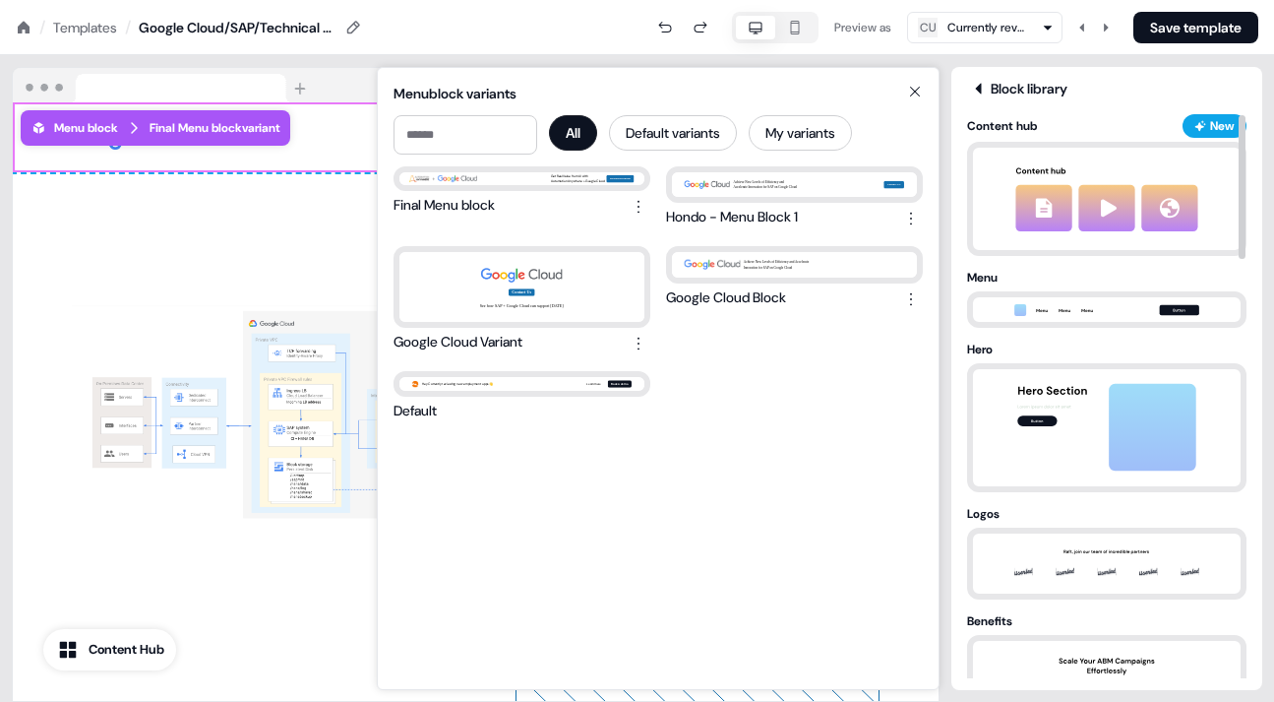 The width and height of the screenshot is (1274, 702). What do you see at coordinates (1107, 89) in the screenshot?
I see `div: Block library` at bounding box center [1107, 89].